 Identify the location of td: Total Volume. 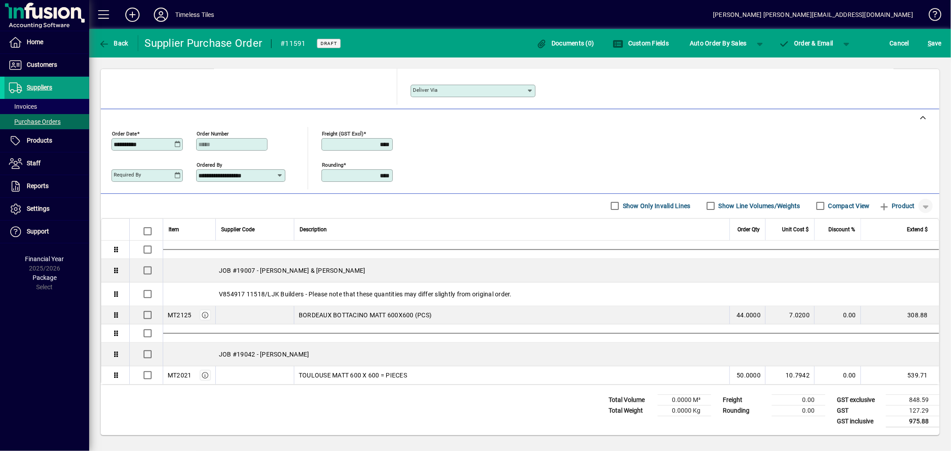
(631, 400).